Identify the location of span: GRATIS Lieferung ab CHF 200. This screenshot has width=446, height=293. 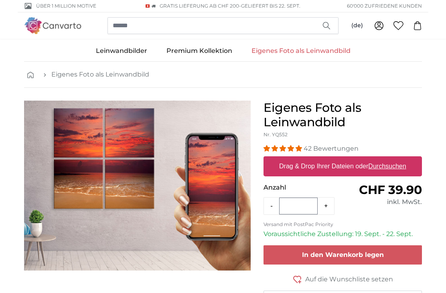
(199, 6).